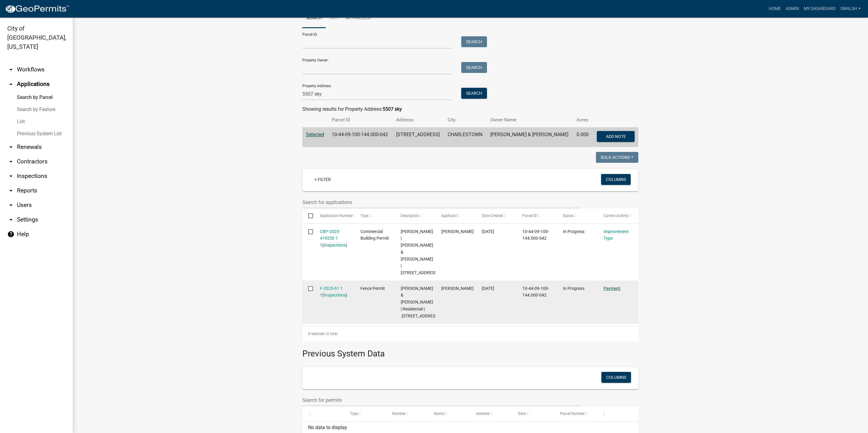 The width and height of the screenshot is (868, 433). Describe the element at coordinates (315, 134) in the screenshot. I see `span: Selected` at that location.